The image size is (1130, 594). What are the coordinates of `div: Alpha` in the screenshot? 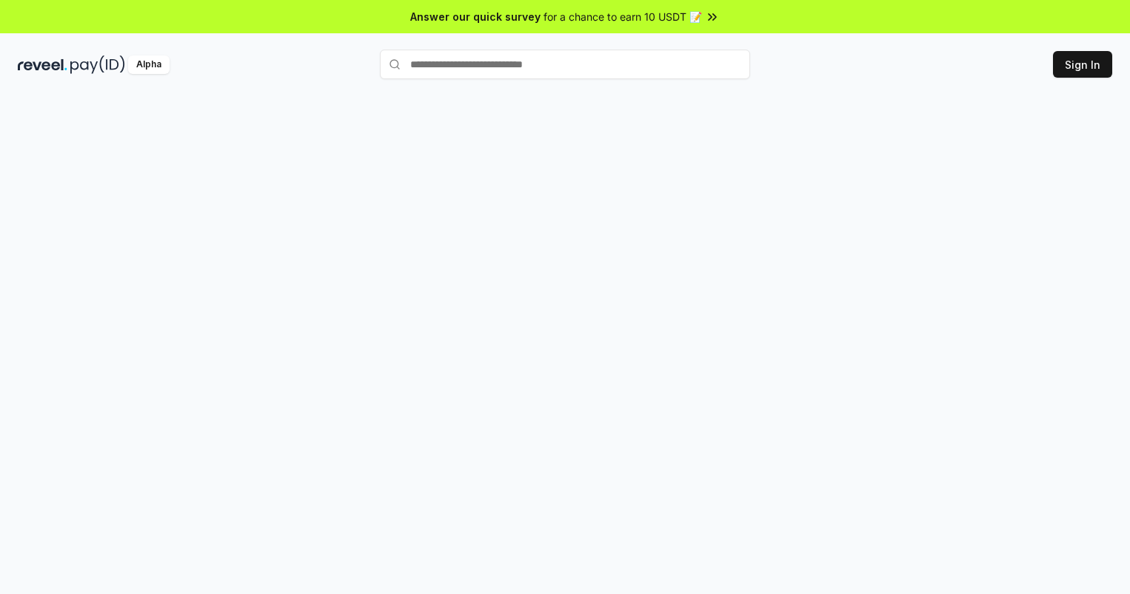 It's located at (149, 64).